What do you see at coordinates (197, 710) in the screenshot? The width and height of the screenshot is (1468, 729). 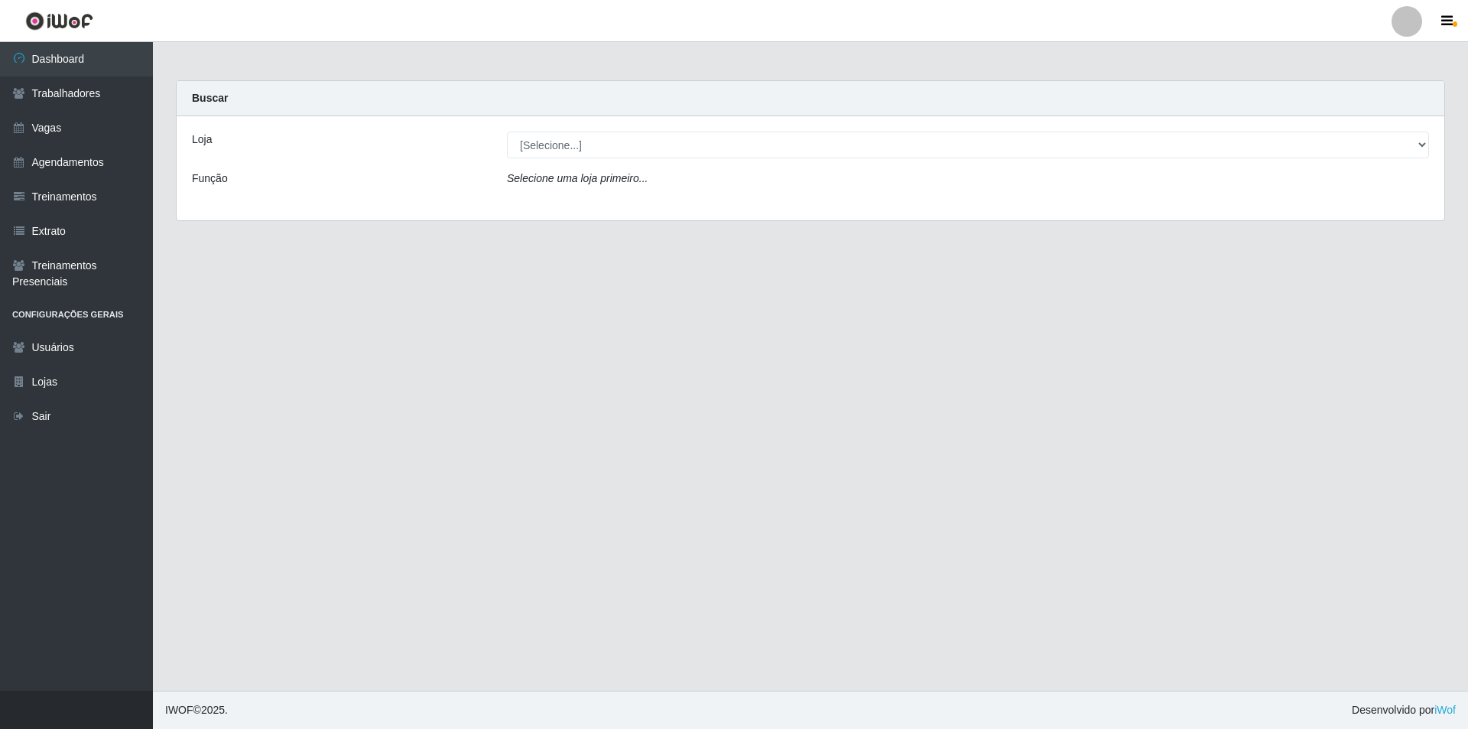 I see `span: © 2025 .` at bounding box center [197, 710].